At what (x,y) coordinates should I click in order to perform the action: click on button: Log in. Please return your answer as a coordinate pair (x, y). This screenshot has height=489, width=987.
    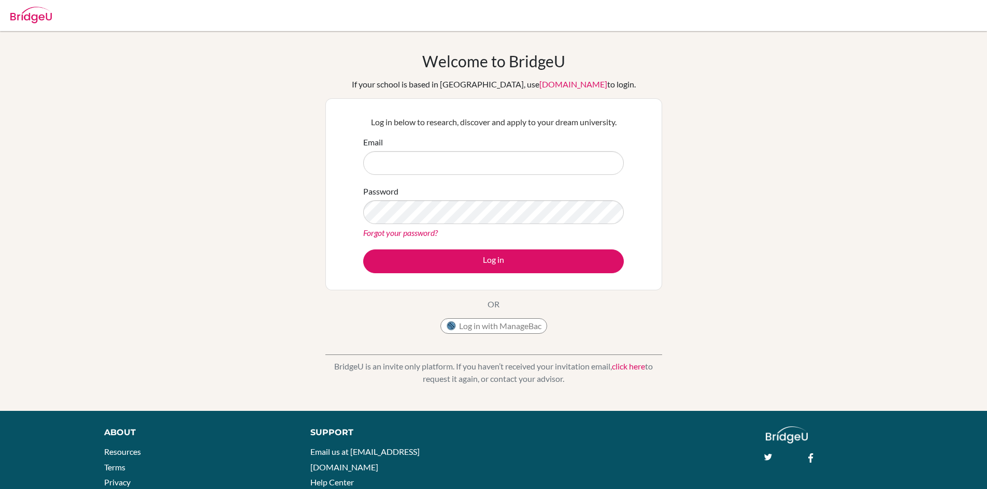
    Looking at the image, I should click on (493, 262).